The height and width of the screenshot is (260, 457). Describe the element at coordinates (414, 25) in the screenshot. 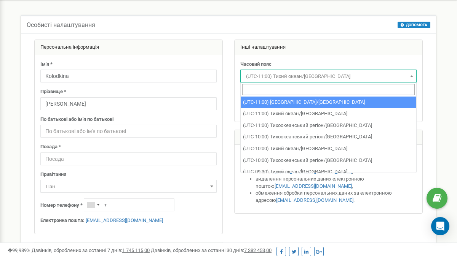

I see `button: ДОПОМОГА` at that location.